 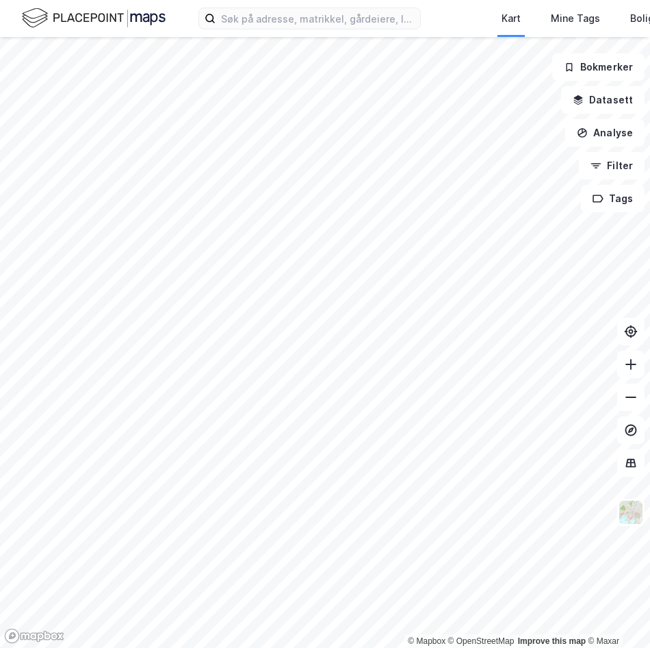 What do you see at coordinates (511, 18) in the screenshot?
I see `div: Kart` at bounding box center [511, 18].